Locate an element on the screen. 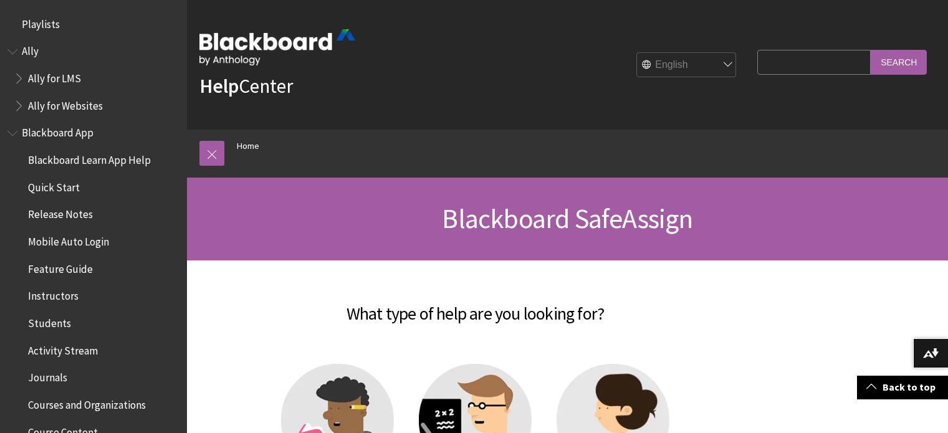  span: Courses and Organizations is located at coordinates (87, 403).